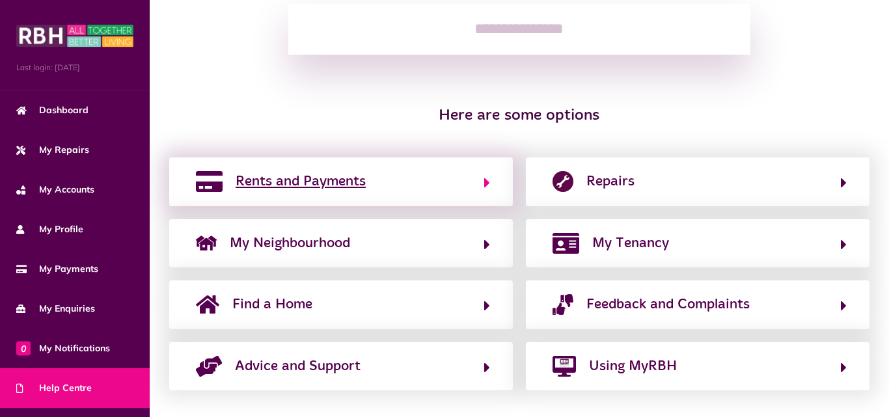 This screenshot has height=417, width=889. I want to click on button: My Tenancy, so click(698, 243).